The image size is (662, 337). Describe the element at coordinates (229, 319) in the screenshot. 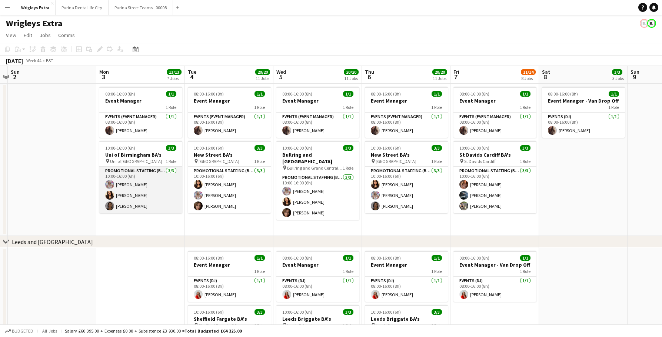

I see `h3: Sheffield Fargate BA's` at that location.